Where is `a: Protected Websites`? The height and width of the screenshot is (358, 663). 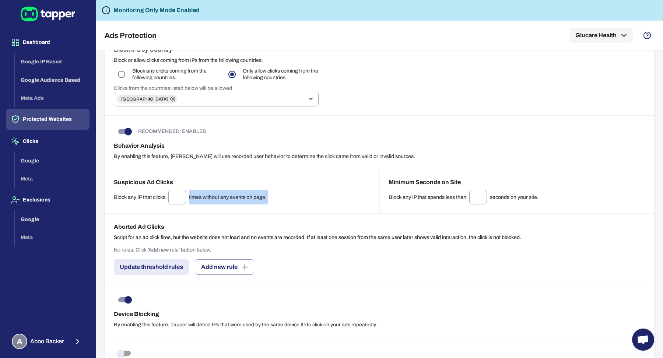
a: Protected Websites is located at coordinates (47, 119).